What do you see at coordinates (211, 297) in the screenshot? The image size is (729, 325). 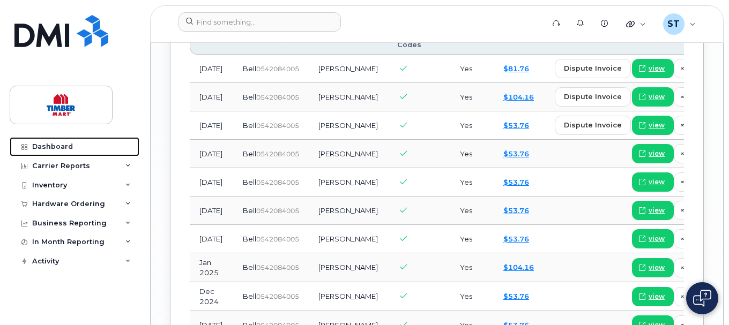 I see `td: Dec 2024` at bounding box center [211, 297].